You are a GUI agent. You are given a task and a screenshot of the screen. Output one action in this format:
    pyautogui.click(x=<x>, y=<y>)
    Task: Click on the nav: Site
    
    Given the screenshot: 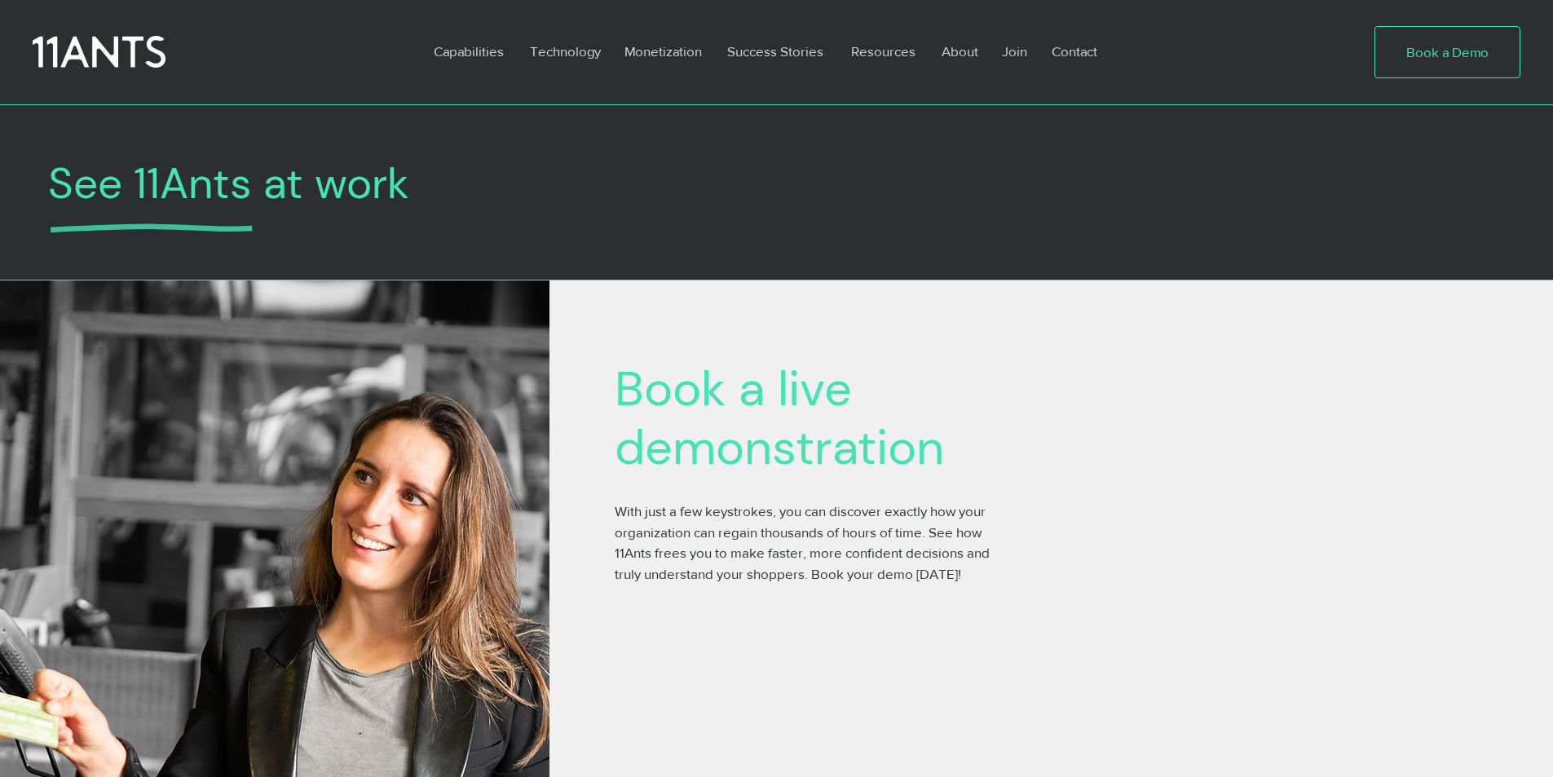 What is the action you would take?
    pyautogui.click(x=873, y=51)
    